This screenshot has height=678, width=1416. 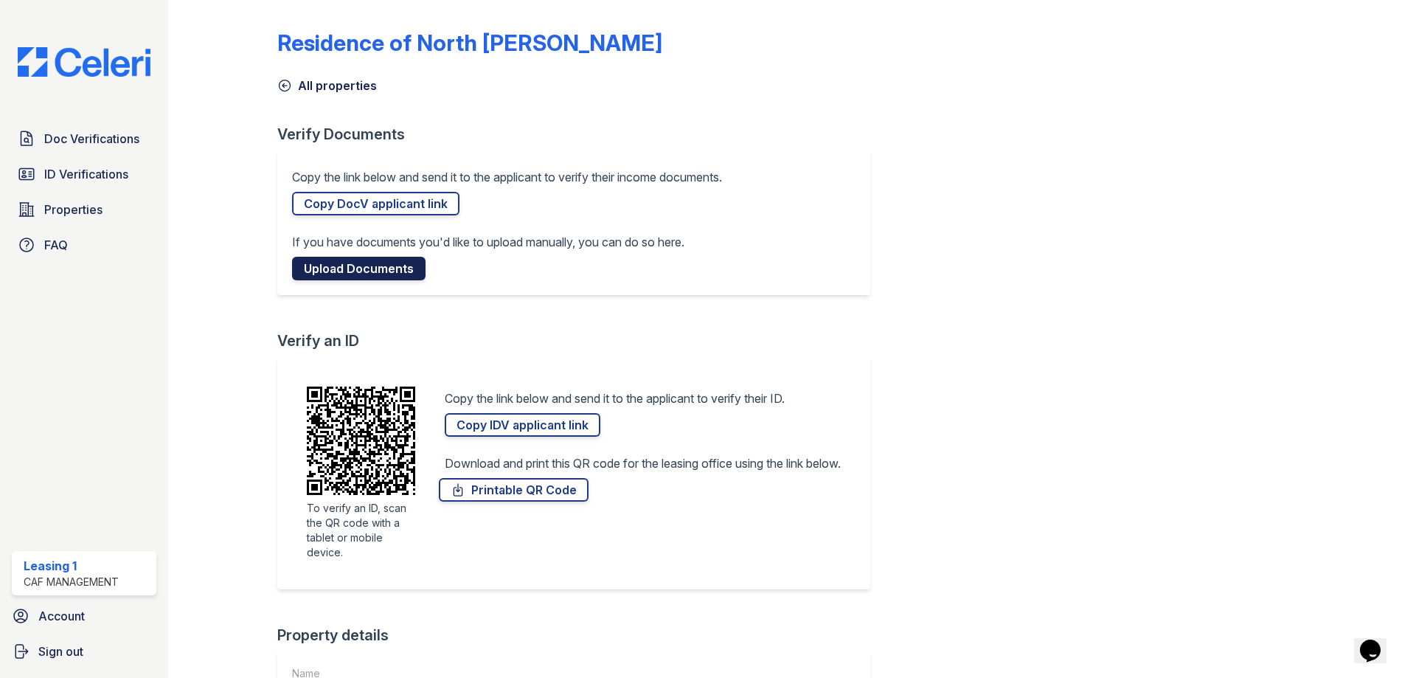 What do you see at coordinates (643, 463) in the screenshot?
I see `p: Download and print this QR code for the leasing office using the link below.` at bounding box center [643, 463].